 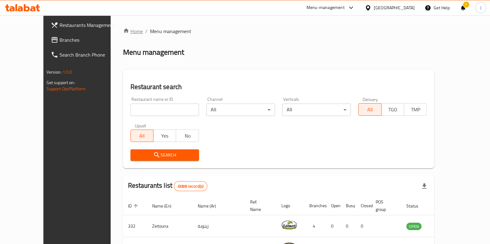 What do you see at coordinates (392, 110) in the screenshot?
I see `button: TGO` at bounding box center [392, 110].